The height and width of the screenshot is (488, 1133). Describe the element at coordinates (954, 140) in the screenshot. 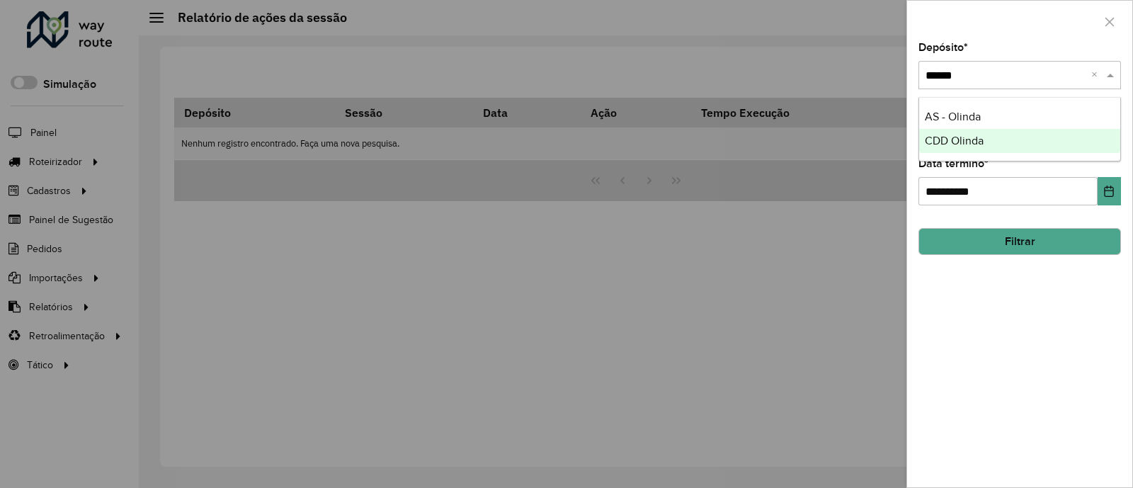

I see `span: CDD Olinda` at that location.